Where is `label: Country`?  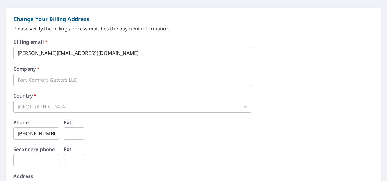 label: Country is located at coordinates (25, 96).